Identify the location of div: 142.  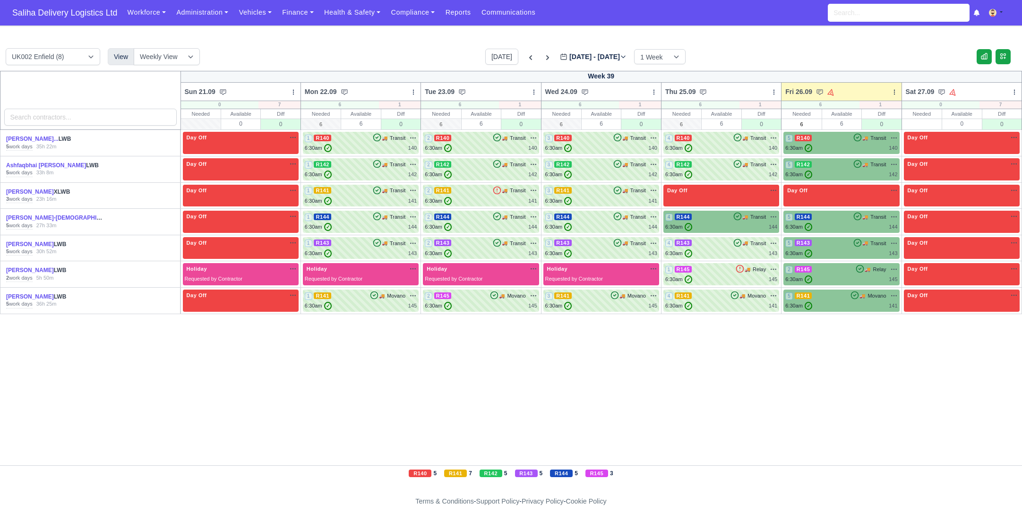
(533, 174).